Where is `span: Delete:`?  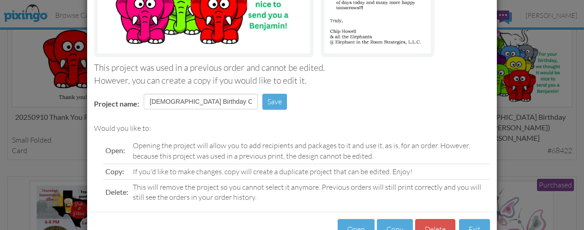 span: Delete: is located at coordinates (117, 191).